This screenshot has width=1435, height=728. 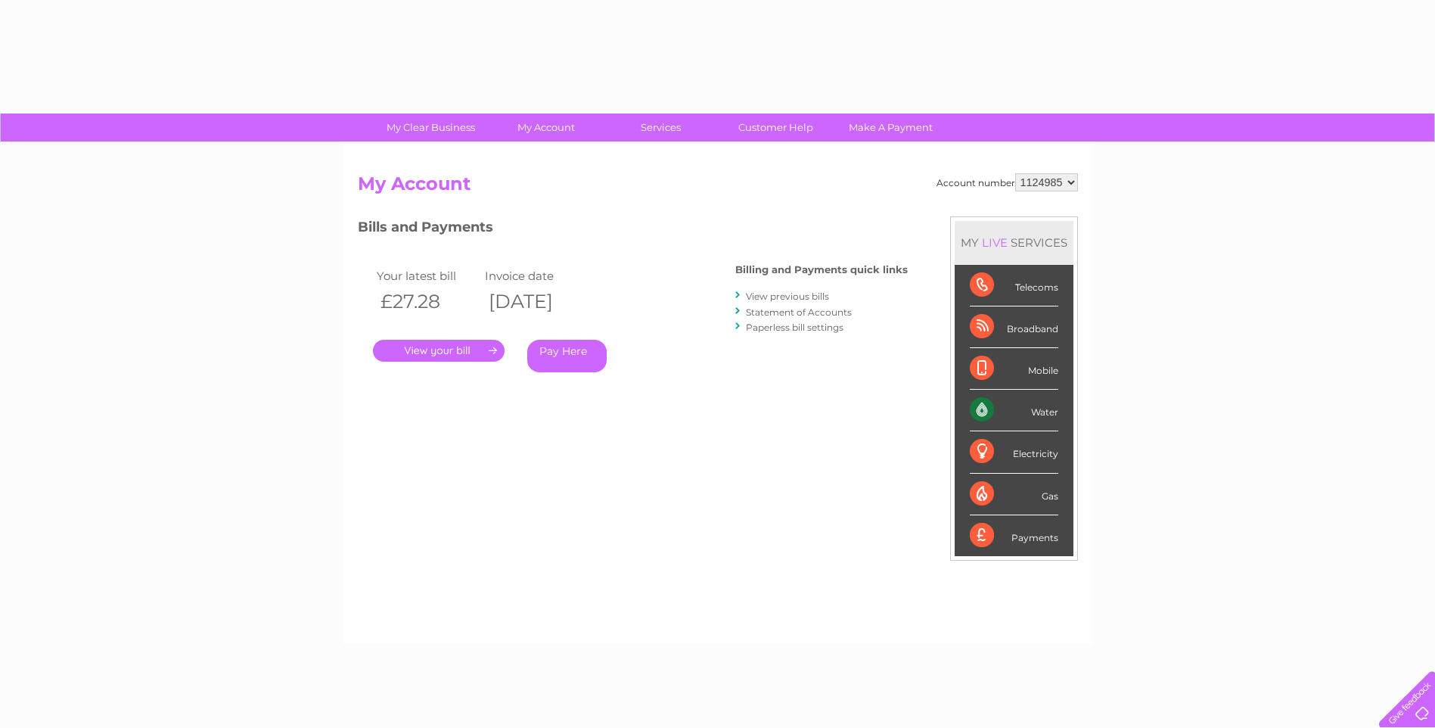 What do you see at coordinates (1014, 536) in the screenshot?
I see `div: Payments` at bounding box center [1014, 536].